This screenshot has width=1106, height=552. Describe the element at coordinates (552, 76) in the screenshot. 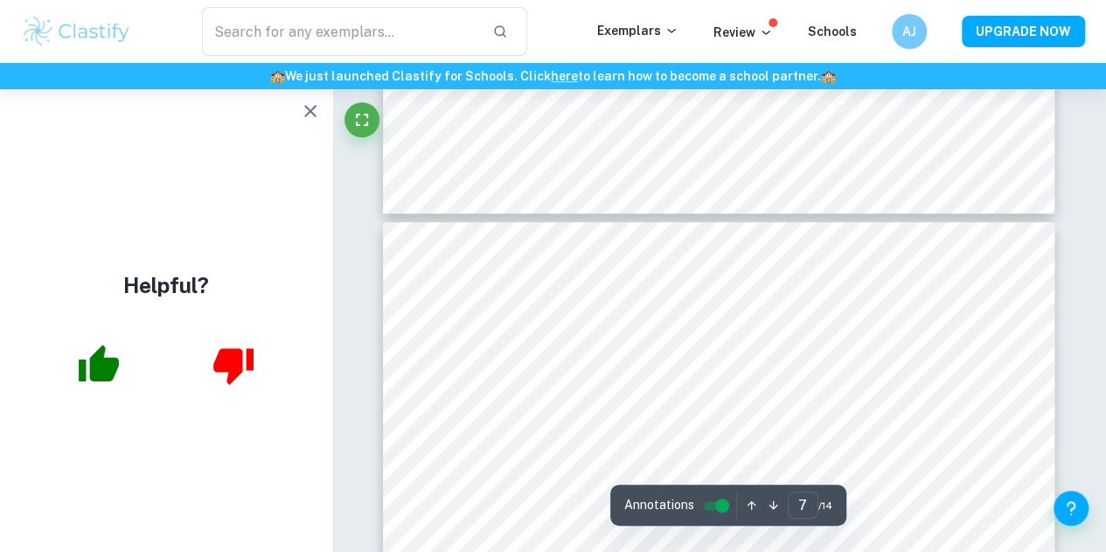

I see `h6: We just launched Clastify for Schools. Click to learn how to become a school partner.` at that location.